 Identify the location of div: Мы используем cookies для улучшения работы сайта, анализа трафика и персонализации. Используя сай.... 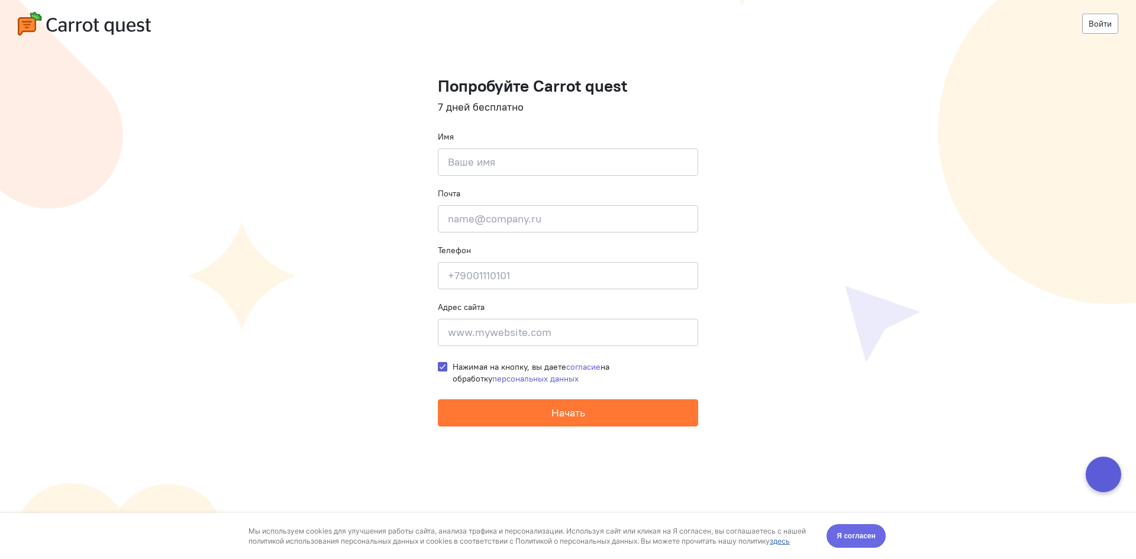
(531, 23).